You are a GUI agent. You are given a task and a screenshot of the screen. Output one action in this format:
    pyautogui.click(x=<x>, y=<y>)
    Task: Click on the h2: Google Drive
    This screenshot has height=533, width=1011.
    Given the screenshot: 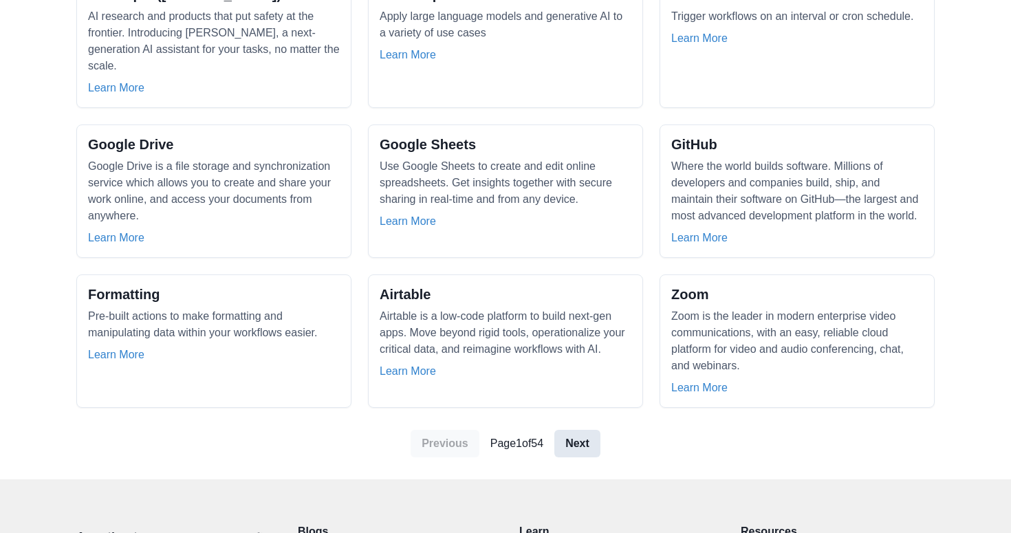 What is the action you would take?
    pyautogui.click(x=131, y=144)
    